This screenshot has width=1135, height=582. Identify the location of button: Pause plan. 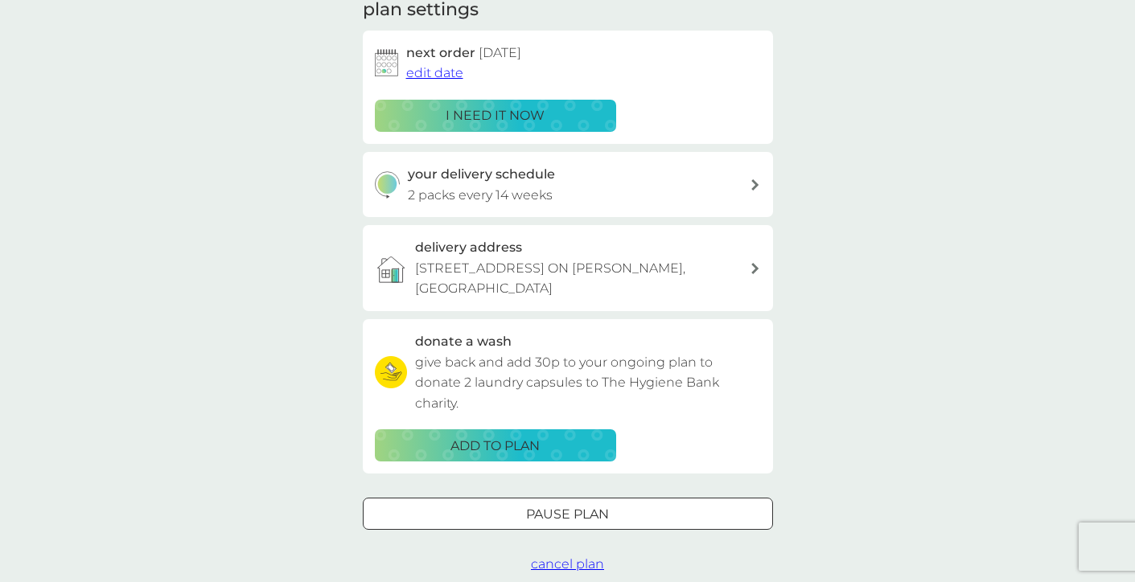
(568, 514).